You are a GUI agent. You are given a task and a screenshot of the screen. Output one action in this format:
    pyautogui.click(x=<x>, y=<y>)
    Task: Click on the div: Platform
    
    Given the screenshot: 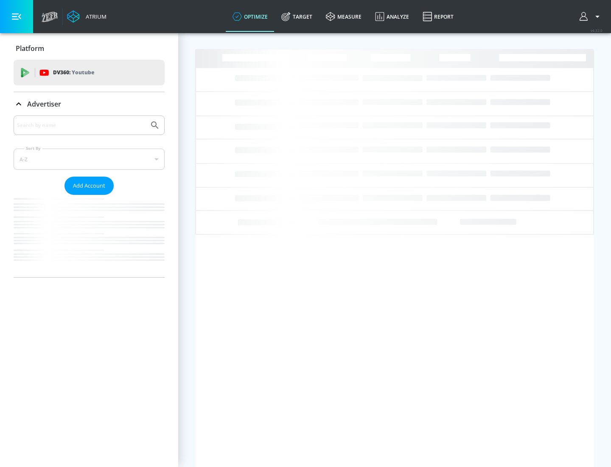 What is the action you would take?
    pyautogui.click(x=89, y=48)
    